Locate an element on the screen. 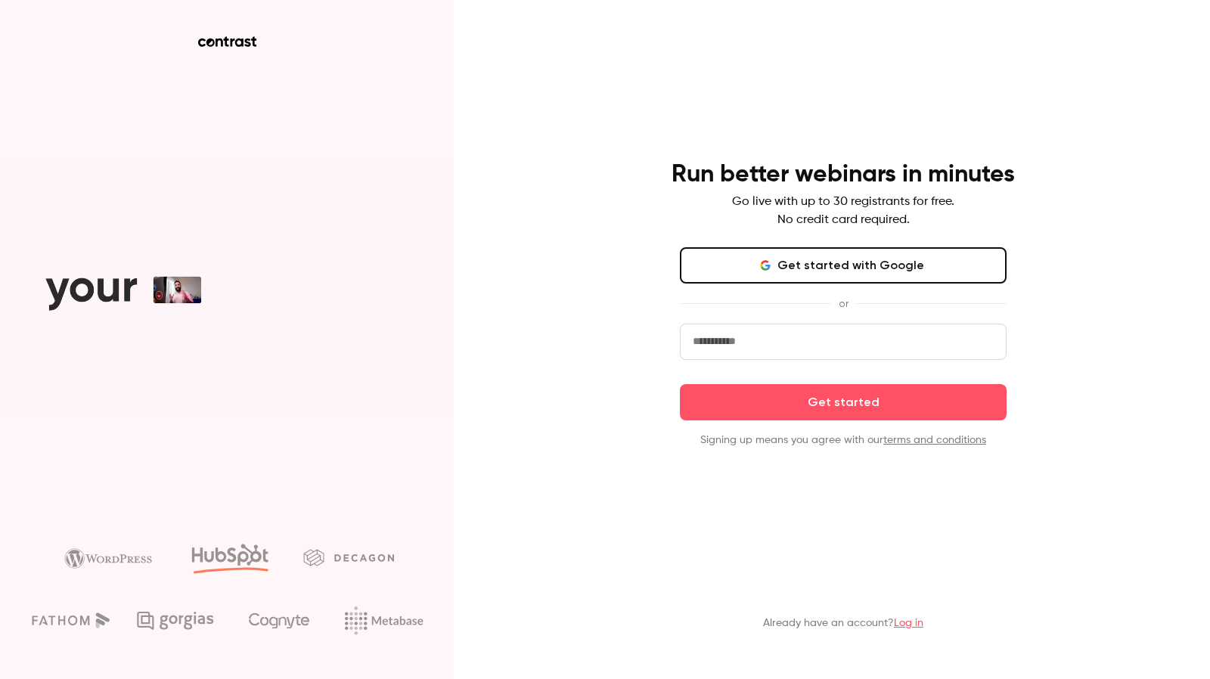 Image resolution: width=1210 pixels, height=679 pixels. a: Log in is located at coordinates (908, 623).